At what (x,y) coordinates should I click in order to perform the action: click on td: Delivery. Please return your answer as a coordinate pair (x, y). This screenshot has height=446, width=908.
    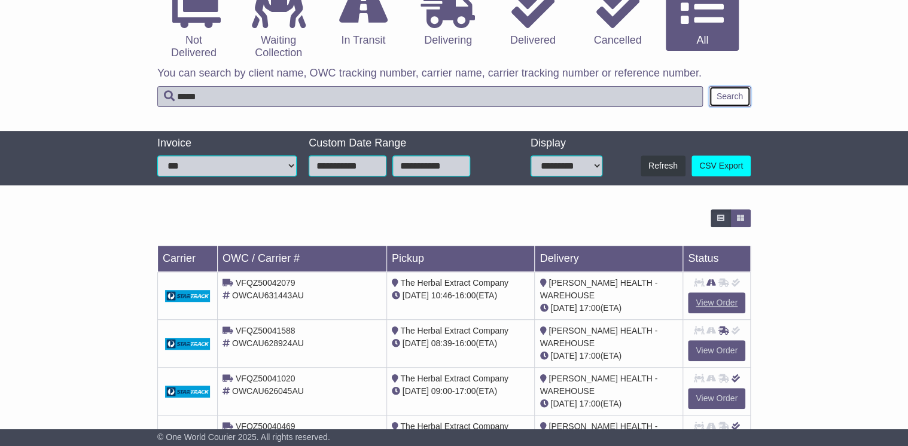
    Looking at the image, I should click on (609, 259).